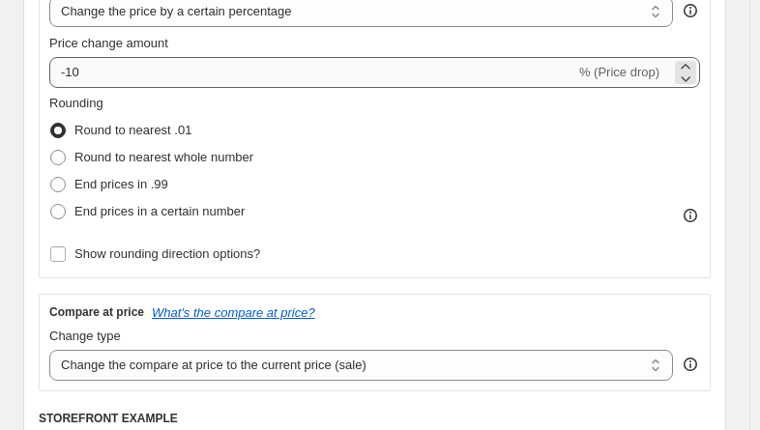  What do you see at coordinates (233, 312) in the screenshot?
I see `button: What's the compare at price?` at bounding box center [233, 312].